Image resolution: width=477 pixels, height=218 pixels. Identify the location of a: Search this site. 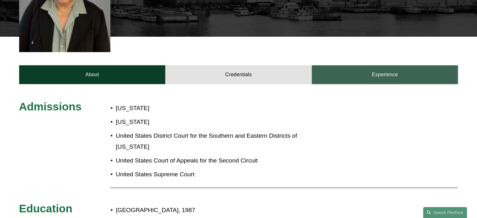
(445, 212).